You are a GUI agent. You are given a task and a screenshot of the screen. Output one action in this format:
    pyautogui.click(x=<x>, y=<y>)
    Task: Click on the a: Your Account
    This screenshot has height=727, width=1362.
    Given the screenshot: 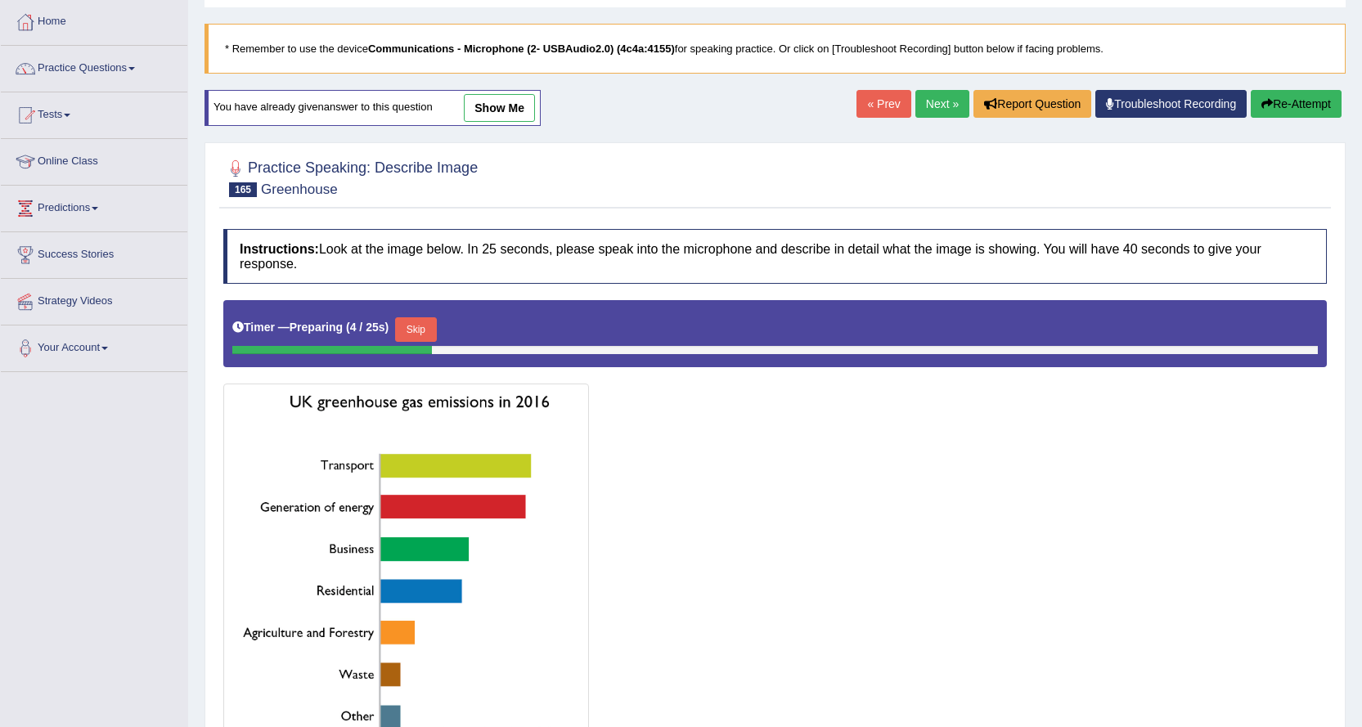 What is the action you would take?
    pyautogui.click(x=94, y=346)
    